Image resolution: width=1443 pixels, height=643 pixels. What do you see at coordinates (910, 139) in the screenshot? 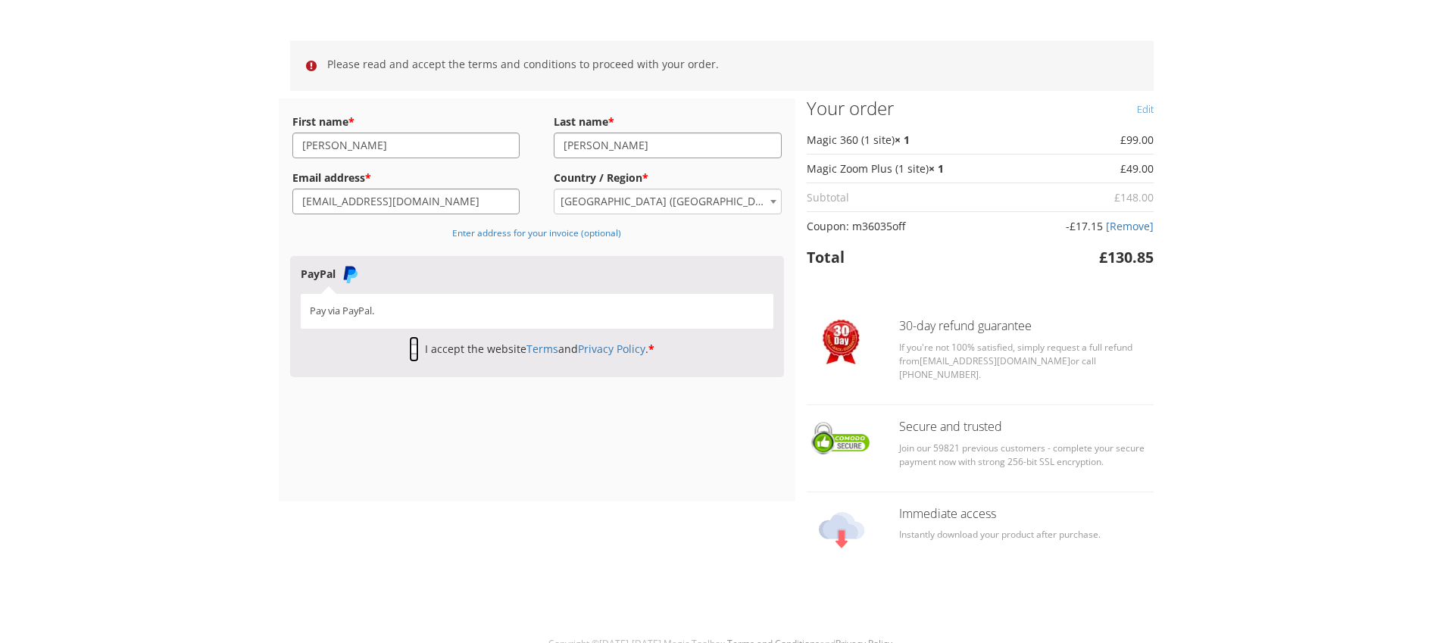
I see `td: Magic 360 (1 site)` at bounding box center [910, 139].